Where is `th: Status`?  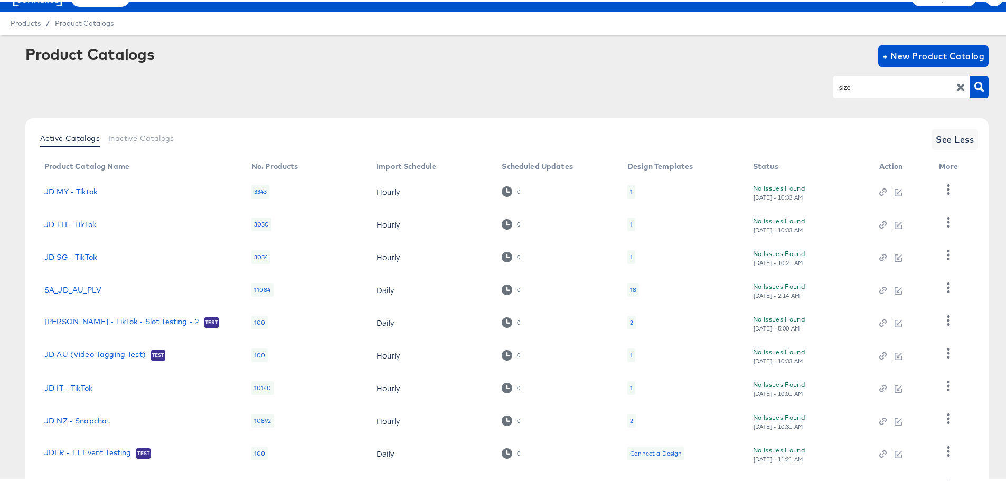
th: Status is located at coordinates (807, 165).